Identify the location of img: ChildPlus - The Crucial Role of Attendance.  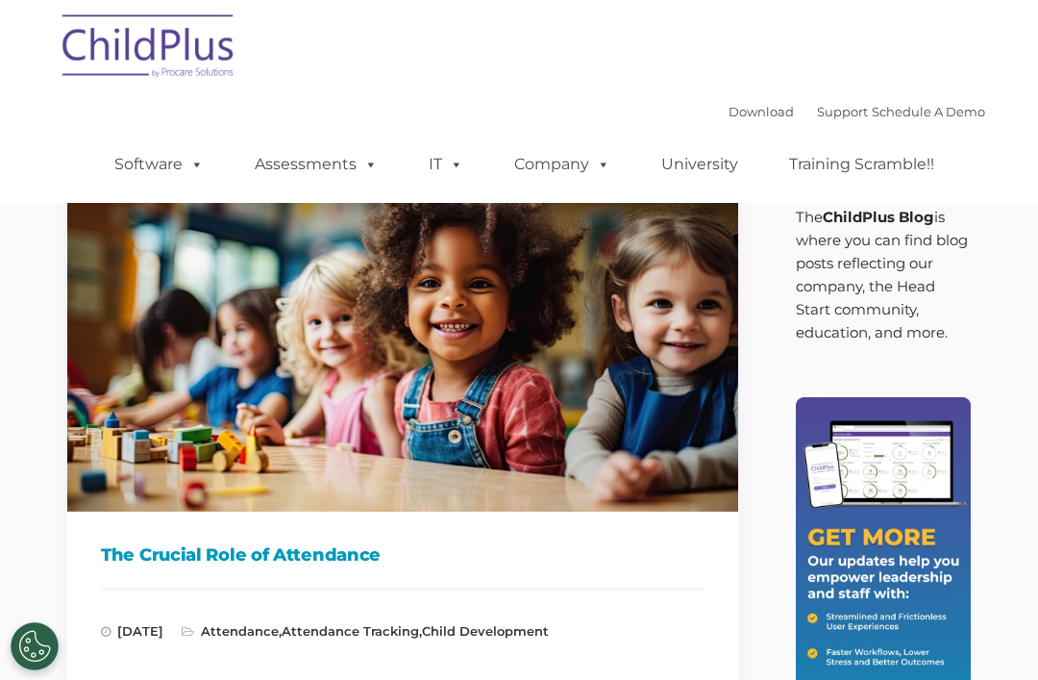
(403, 323).